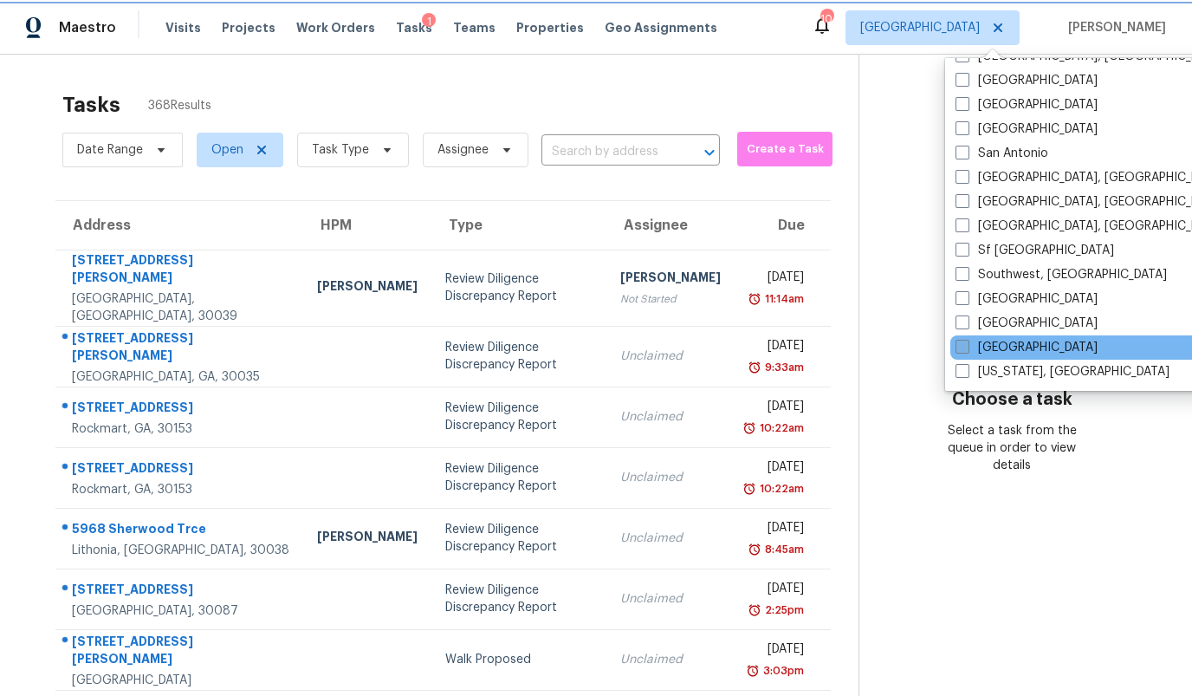 The image size is (1192, 696). I want to click on span: Open, so click(227, 150).